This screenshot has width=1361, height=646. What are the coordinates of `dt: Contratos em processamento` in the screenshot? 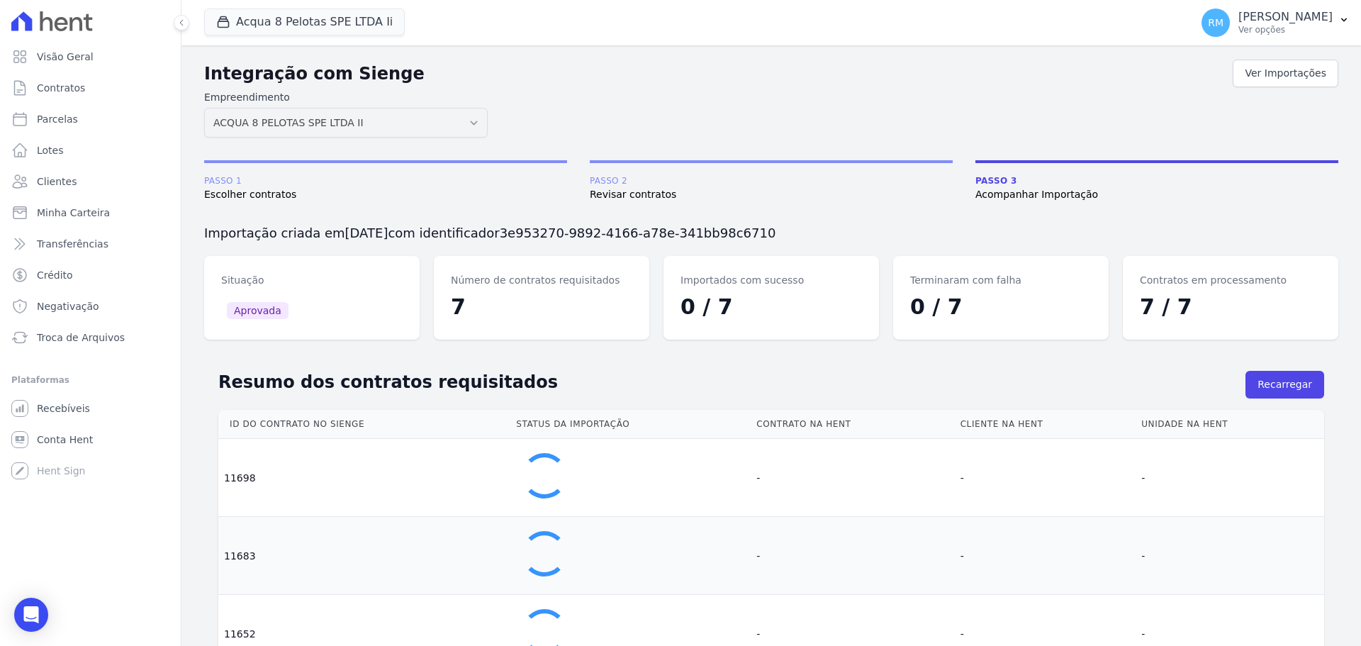 It's located at (1231, 280).